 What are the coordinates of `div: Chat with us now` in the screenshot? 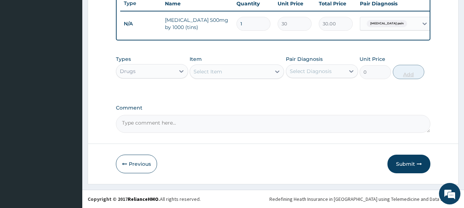 It's located at (79, 45).